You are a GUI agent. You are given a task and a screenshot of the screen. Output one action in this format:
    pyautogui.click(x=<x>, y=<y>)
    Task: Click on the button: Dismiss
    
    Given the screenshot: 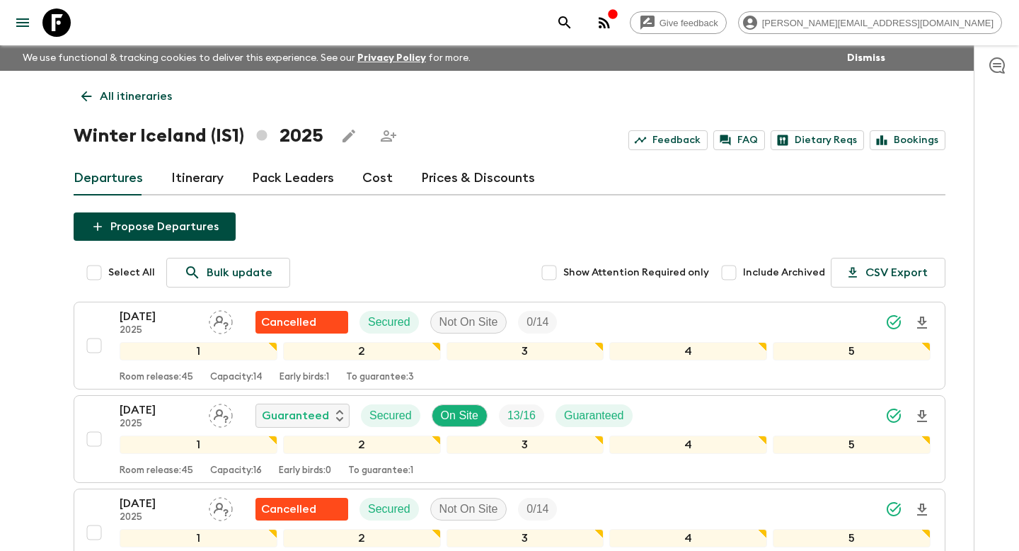 What is the action you would take?
    pyautogui.click(x=866, y=58)
    